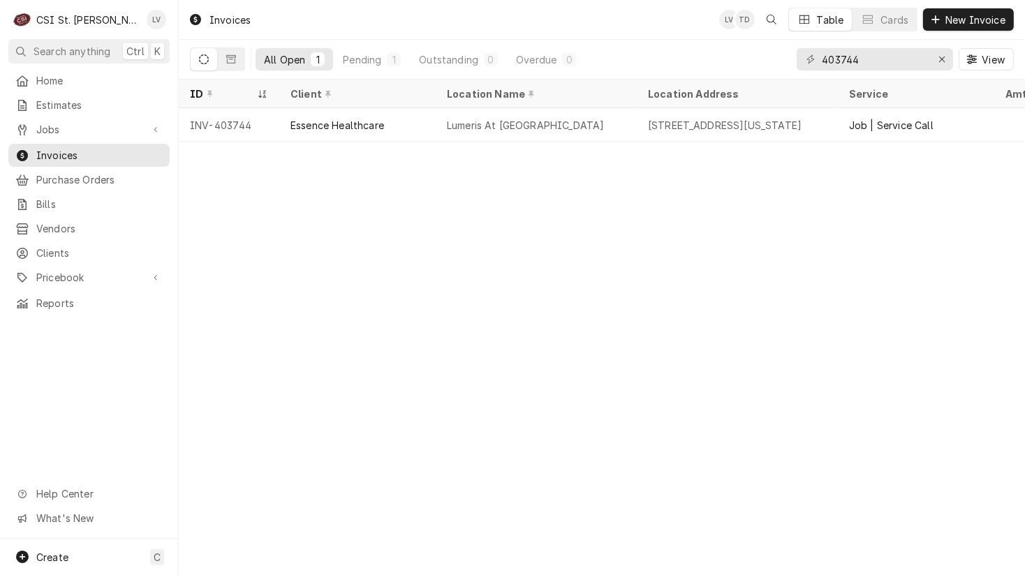  Describe the element at coordinates (535, 94) in the screenshot. I see `div: Location Name` at that location.